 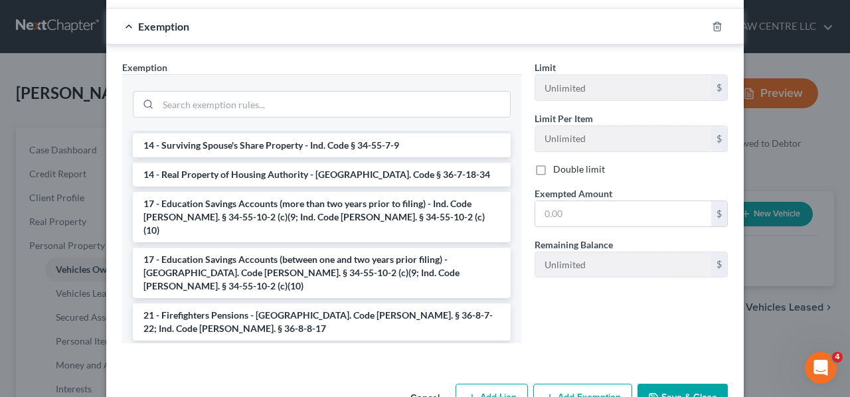 What do you see at coordinates (574, 244) in the screenshot?
I see `label: Remaining Balance` at bounding box center [574, 244].